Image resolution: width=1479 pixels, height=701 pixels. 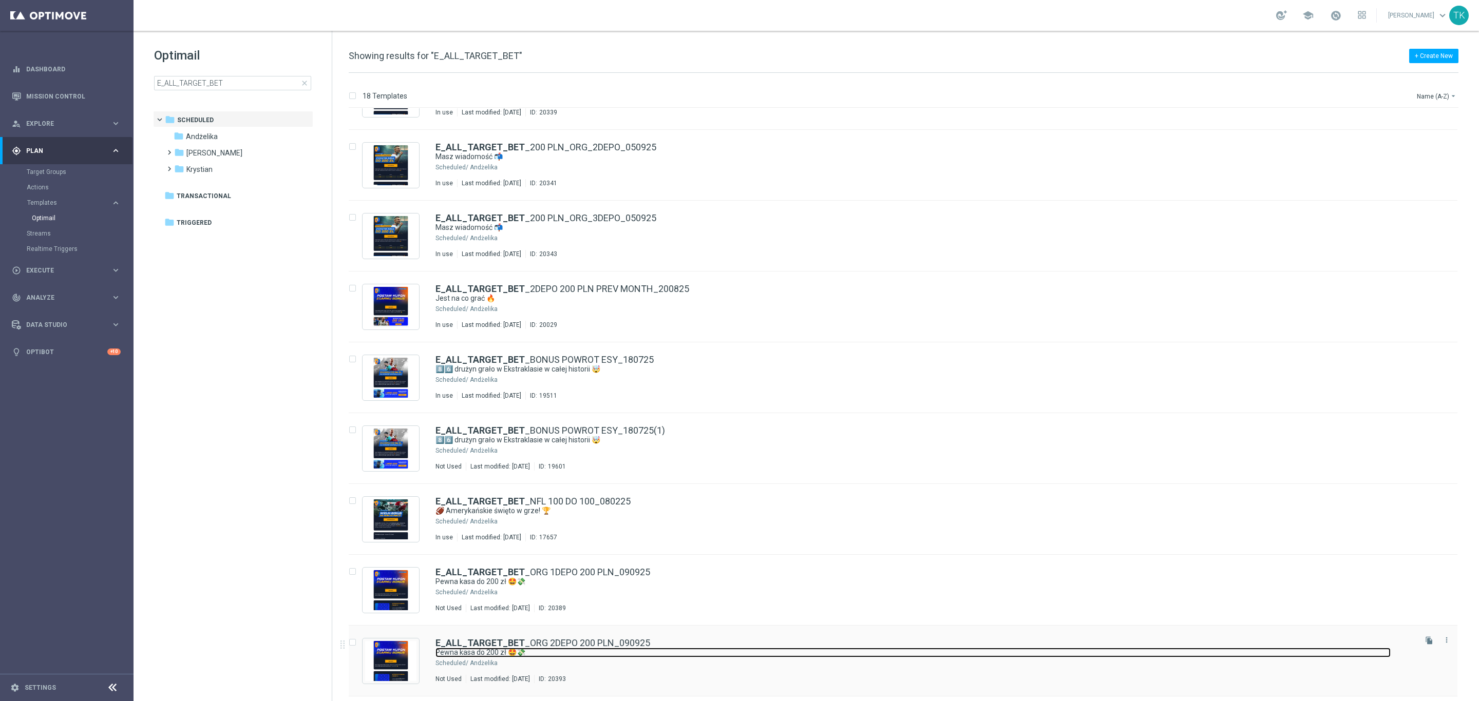 I want to click on button: Name (A-Z)arrow_drop_down, so click(x=1437, y=96).